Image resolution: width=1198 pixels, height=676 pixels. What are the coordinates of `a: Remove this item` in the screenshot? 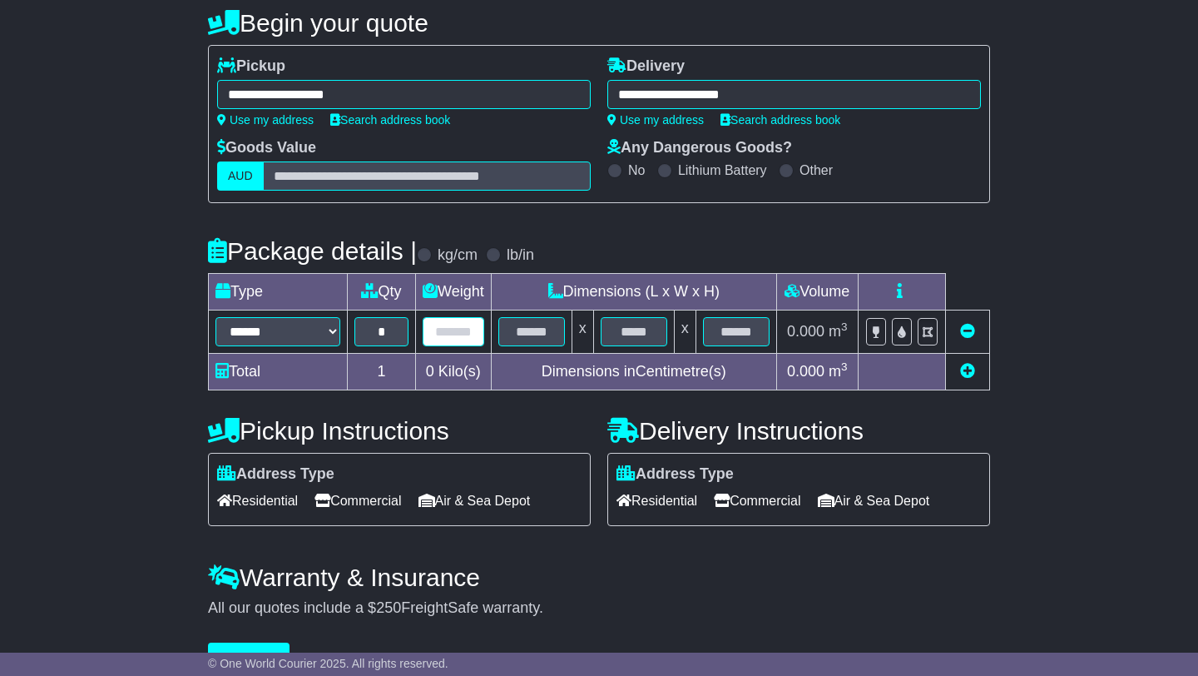 It's located at (968, 331).